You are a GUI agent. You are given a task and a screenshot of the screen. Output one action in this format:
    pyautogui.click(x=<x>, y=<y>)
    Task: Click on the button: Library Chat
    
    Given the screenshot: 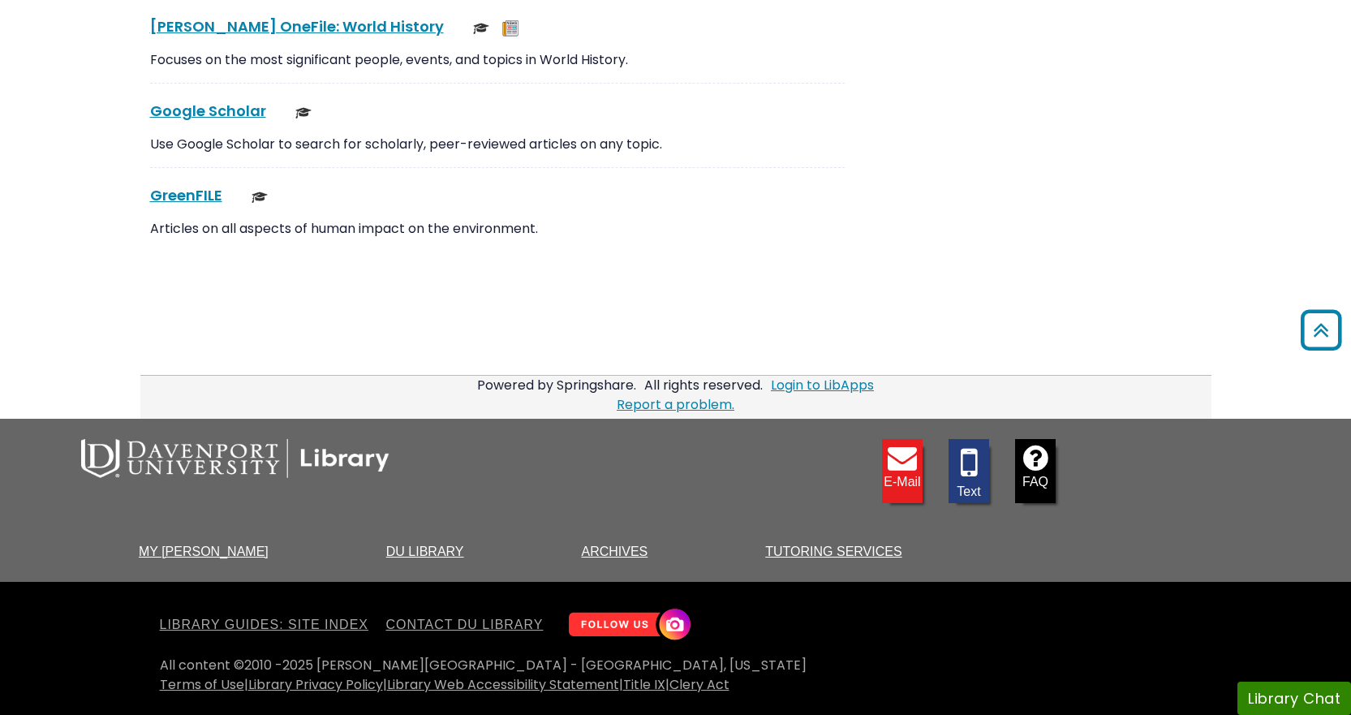 What is the action you would take?
    pyautogui.click(x=1294, y=698)
    